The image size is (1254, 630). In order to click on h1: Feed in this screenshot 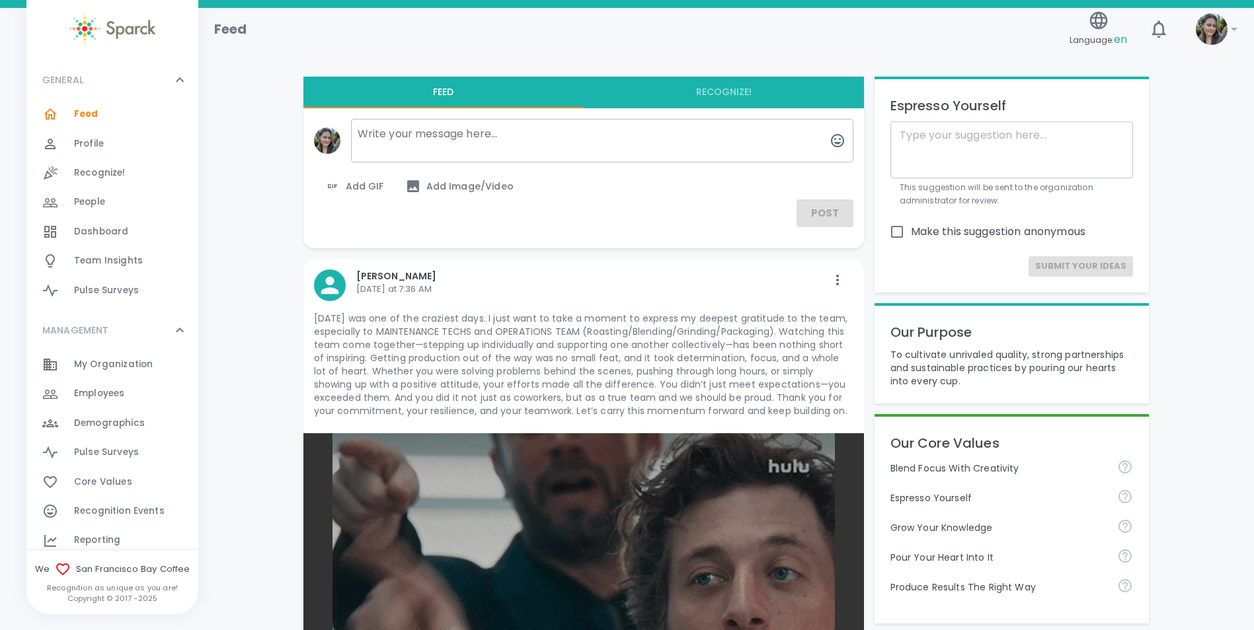, I will do `click(231, 29)`.